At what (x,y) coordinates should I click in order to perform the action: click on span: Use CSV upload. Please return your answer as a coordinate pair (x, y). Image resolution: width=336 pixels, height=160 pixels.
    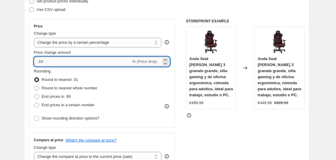
    Looking at the image, I should click on (51, 9).